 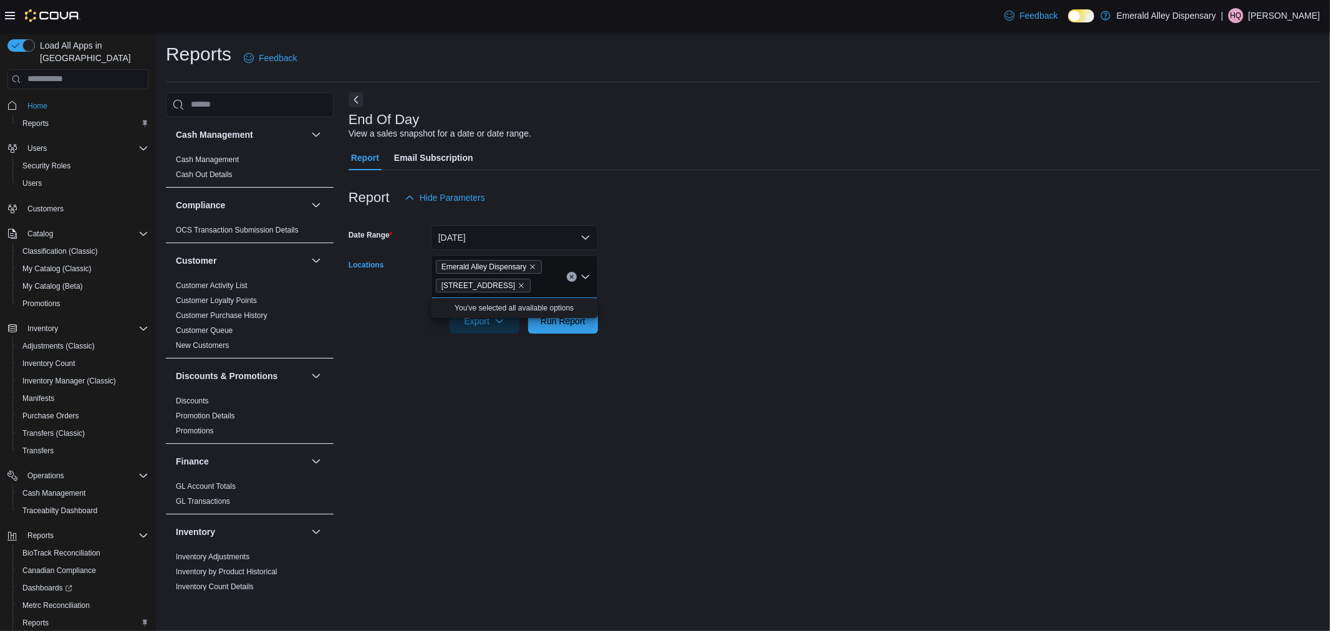 What do you see at coordinates (226, 376) in the screenshot?
I see `h3: Discounts & Promotions` at bounding box center [226, 376].